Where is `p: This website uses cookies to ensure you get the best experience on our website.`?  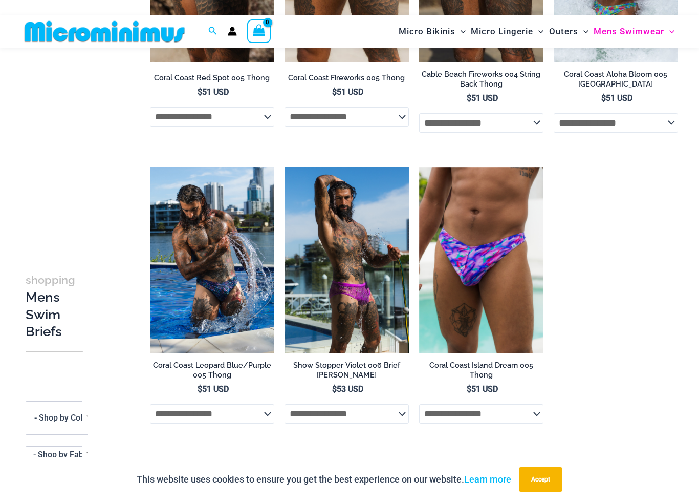
p: This website uses cookies to ensure you get the best experience on our website. is located at coordinates (324, 479).